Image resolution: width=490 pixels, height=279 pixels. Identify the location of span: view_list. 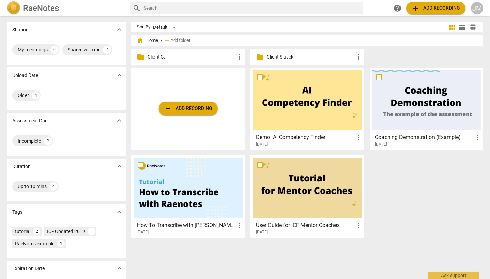
(463, 27).